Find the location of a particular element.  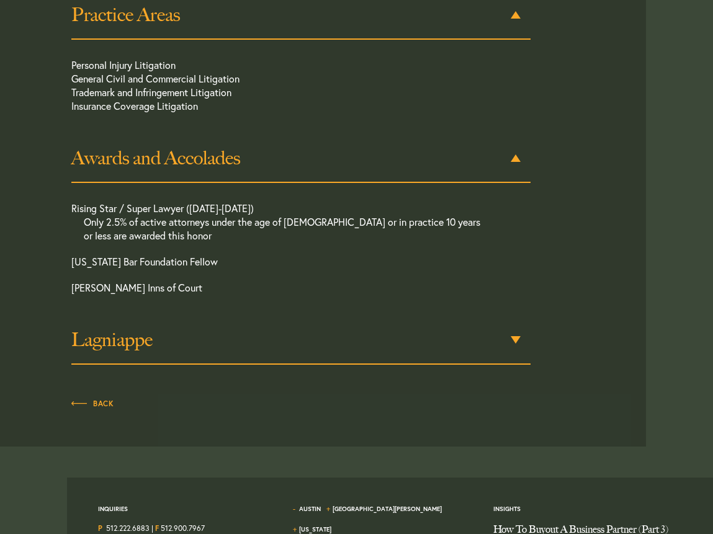

a: Insights is located at coordinates (507, 509).